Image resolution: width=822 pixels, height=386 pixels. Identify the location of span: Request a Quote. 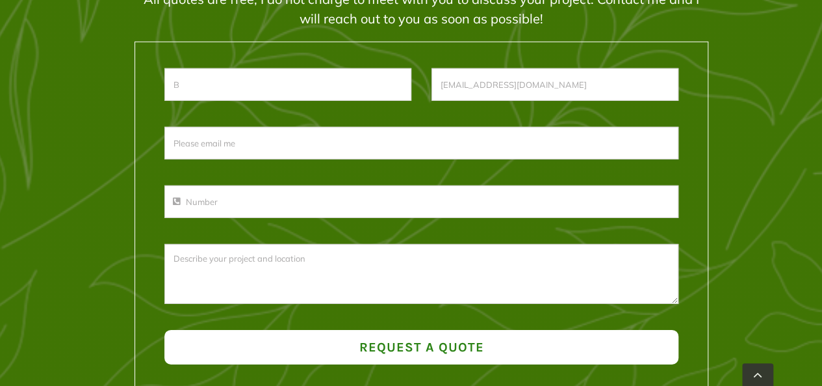
(421, 347).